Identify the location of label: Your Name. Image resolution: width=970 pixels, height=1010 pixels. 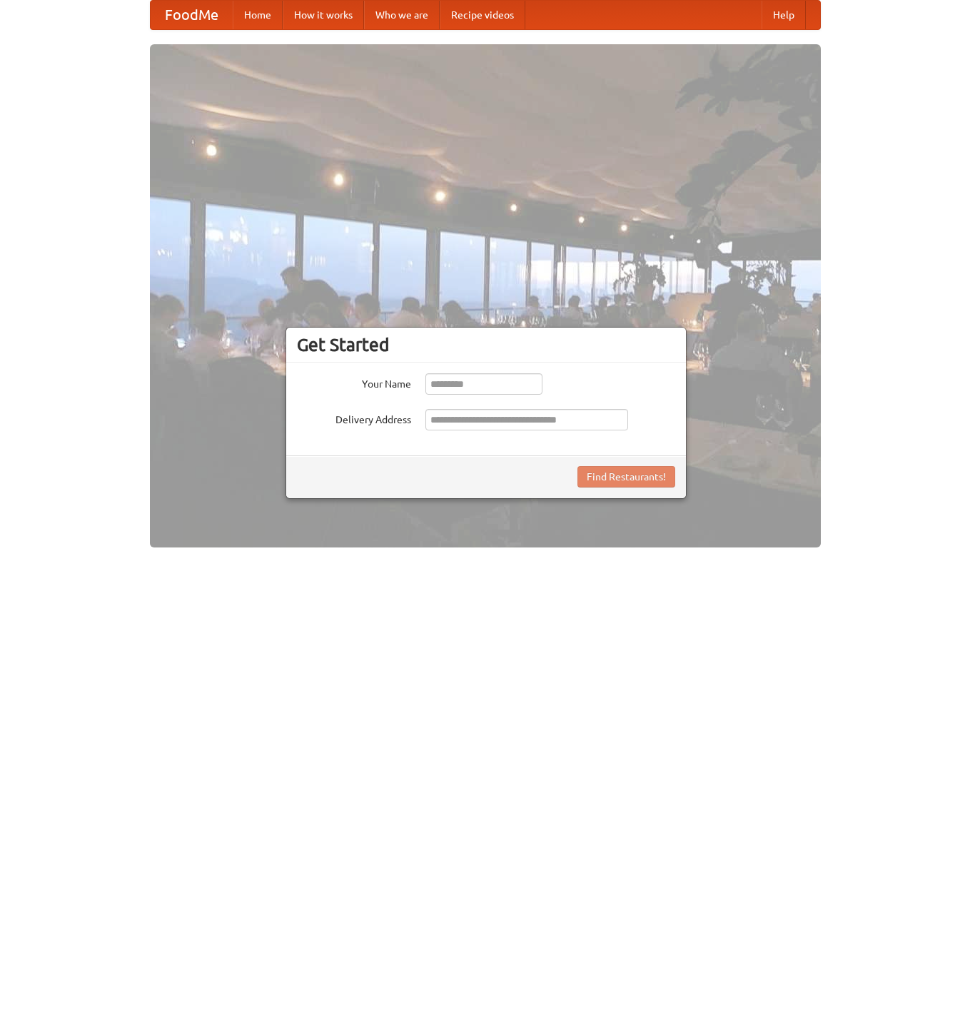
(354, 382).